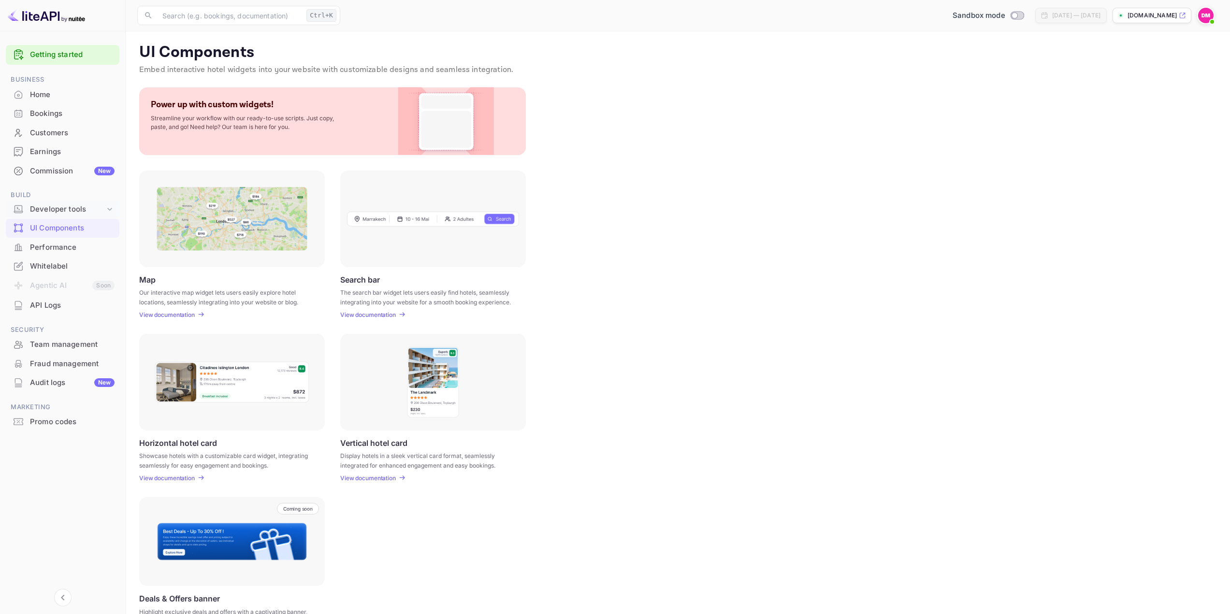 This screenshot has height=614, width=1230. Describe the element at coordinates (988, 15) in the screenshot. I see `div: Switch to Production mode` at that location.